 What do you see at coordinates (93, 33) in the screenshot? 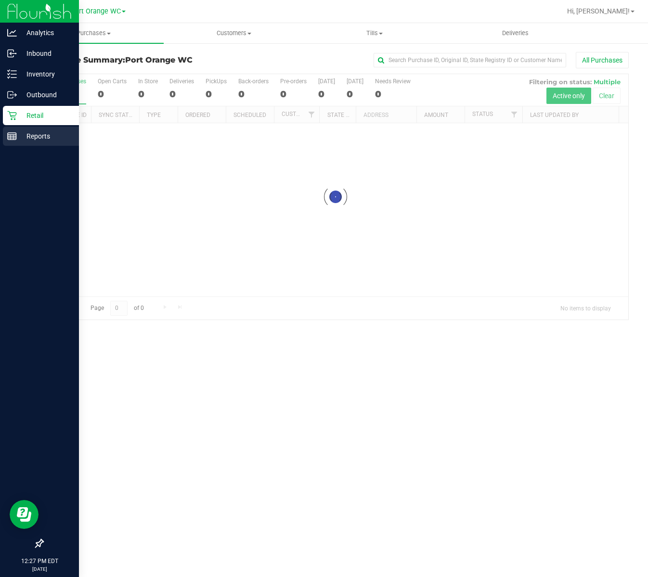
I see `span: Purchases` at bounding box center [93, 33].